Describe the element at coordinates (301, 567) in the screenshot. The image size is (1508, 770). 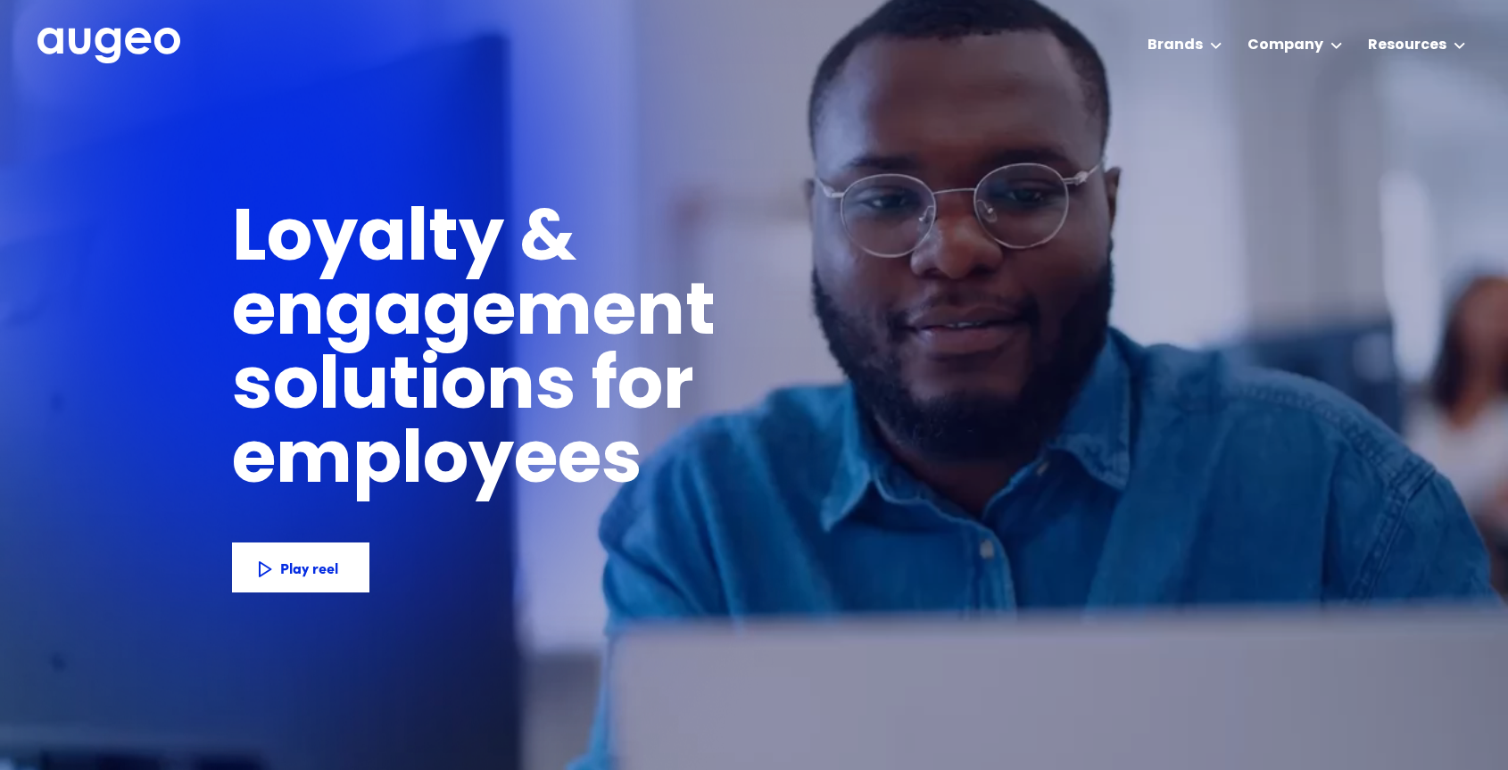
I see `a: Play reel` at that location.